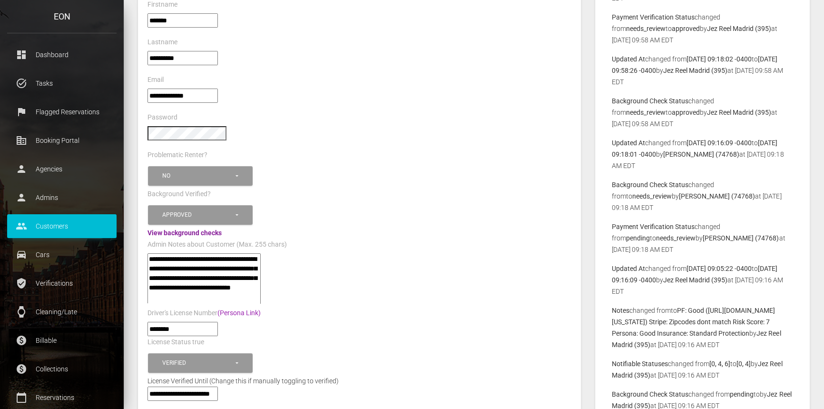 This screenshot has height=409, width=824. What do you see at coordinates (62, 83) in the screenshot?
I see `a: task_alt Tasks` at bounding box center [62, 83].